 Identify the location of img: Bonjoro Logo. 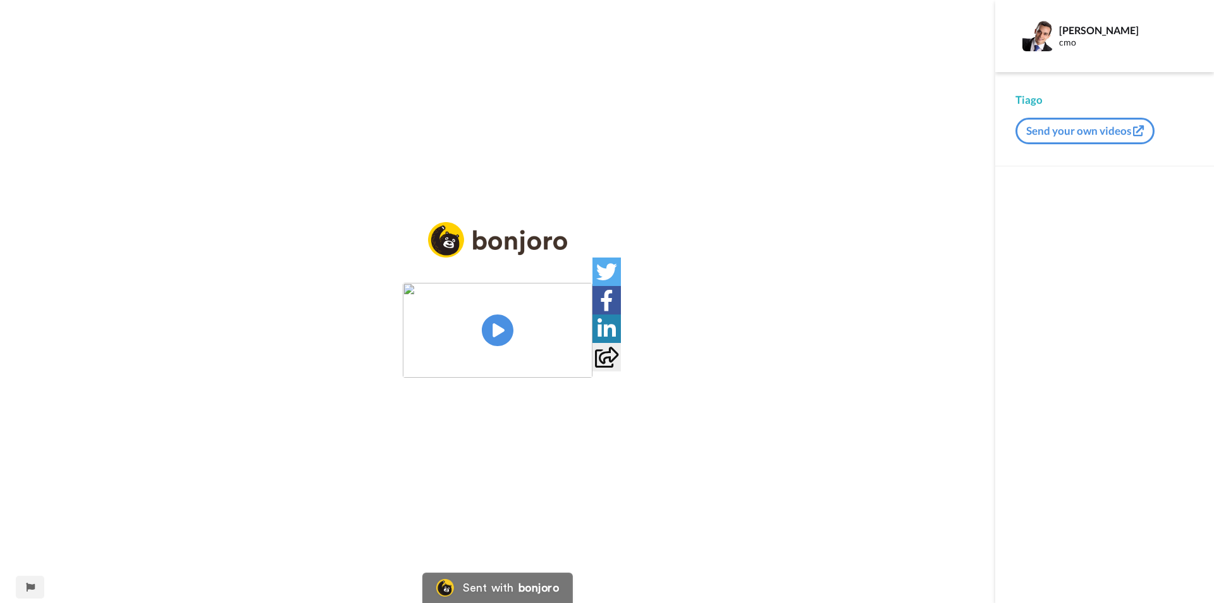
(445, 587).